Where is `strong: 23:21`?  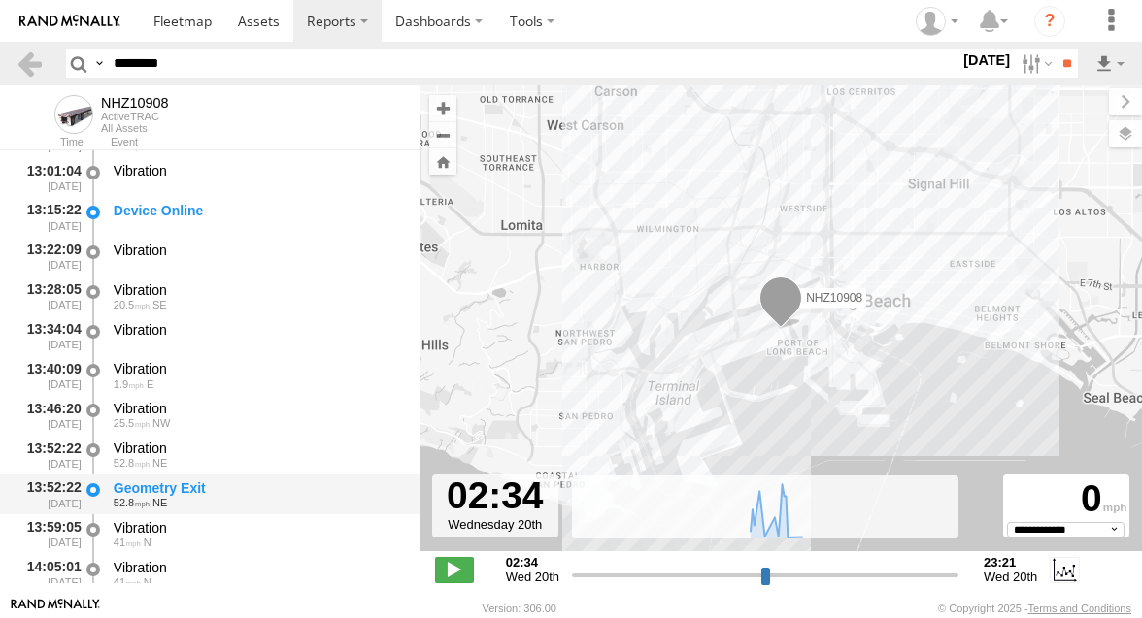 strong: 23:21 is located at coordinates (1010, 562).